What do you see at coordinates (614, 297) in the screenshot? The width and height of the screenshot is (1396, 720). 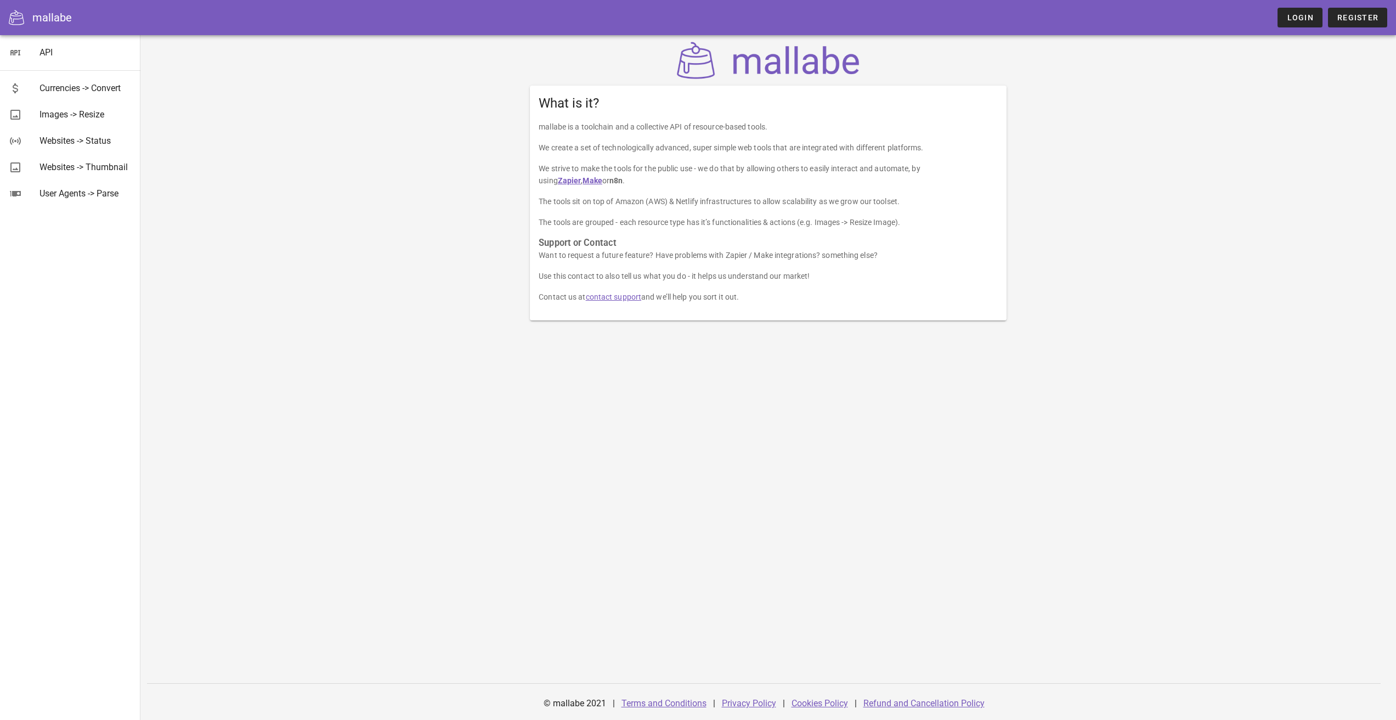 I see `a: contact support` at bounding box center [614, 297].